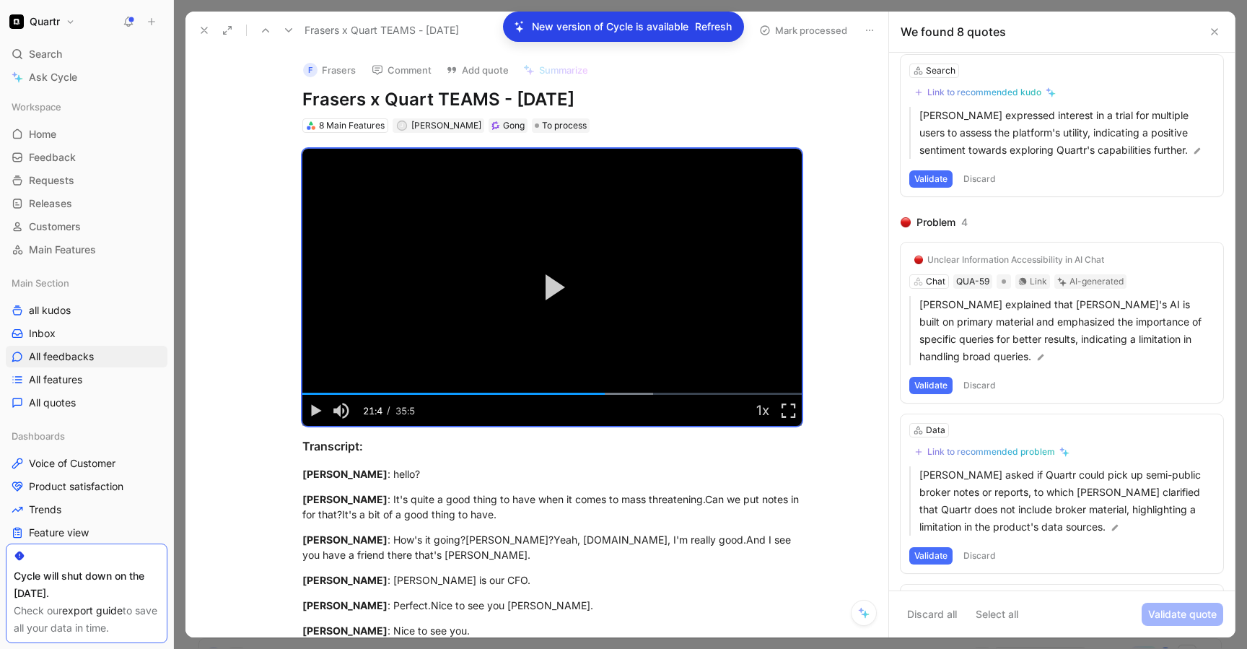  What do you see at coordinates (985, 92) in the screenshot?
I see `button: Link to recommended kudo` at bounding box center [985, 92].